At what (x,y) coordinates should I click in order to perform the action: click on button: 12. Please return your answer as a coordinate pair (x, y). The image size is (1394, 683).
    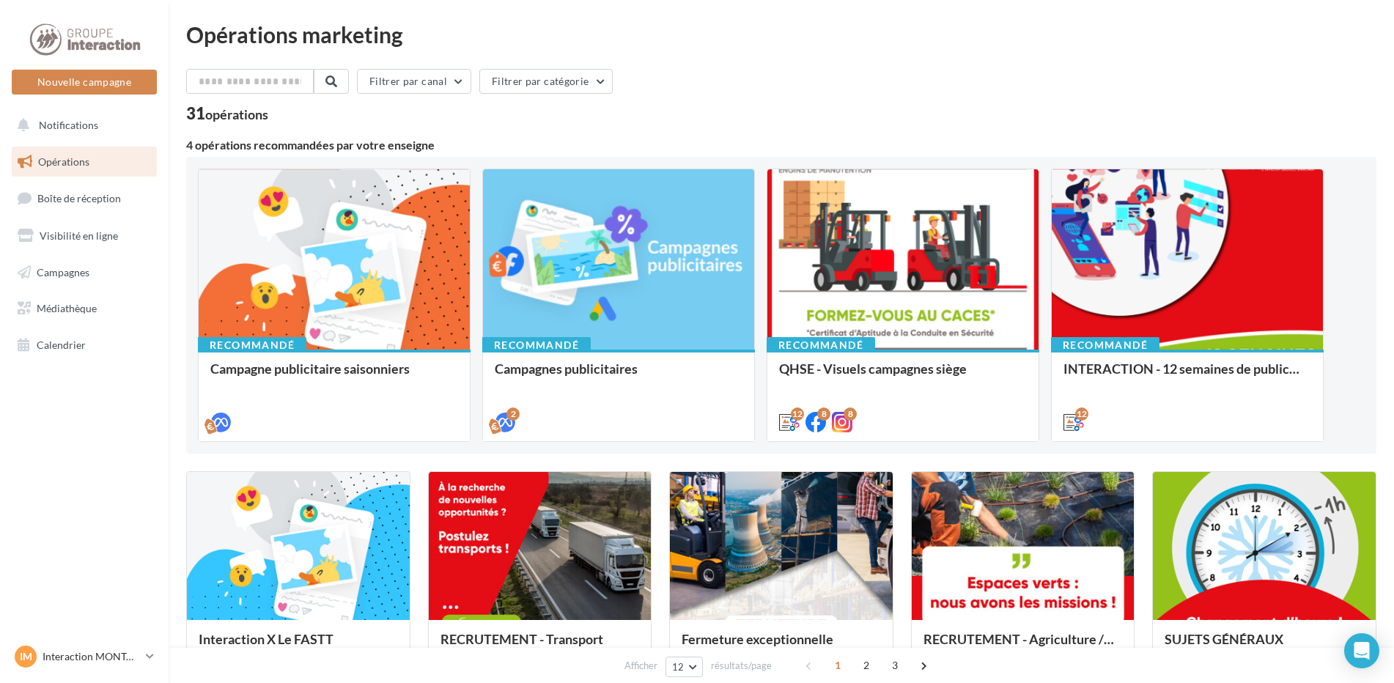
    Looking at the image, I should click on (684, 667).